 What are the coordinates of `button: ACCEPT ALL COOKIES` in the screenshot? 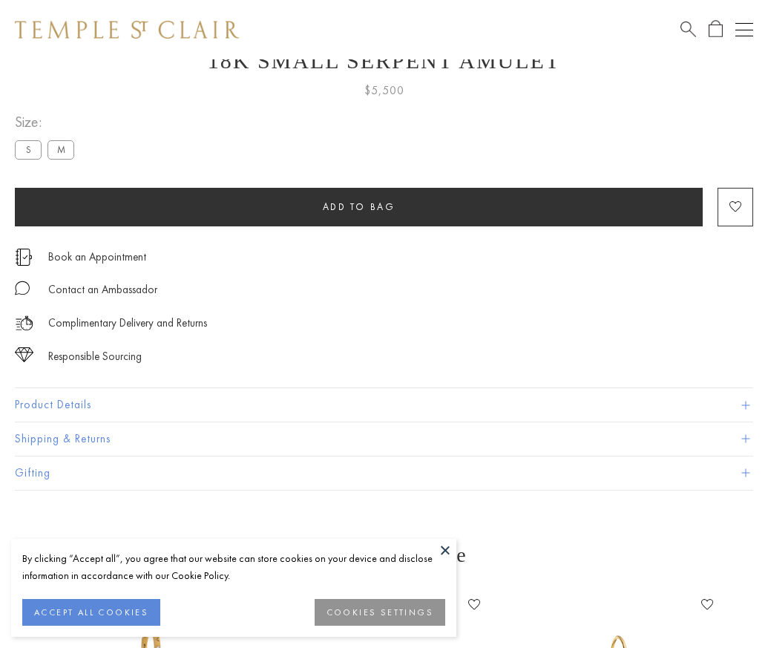 It's located at (91, 613).